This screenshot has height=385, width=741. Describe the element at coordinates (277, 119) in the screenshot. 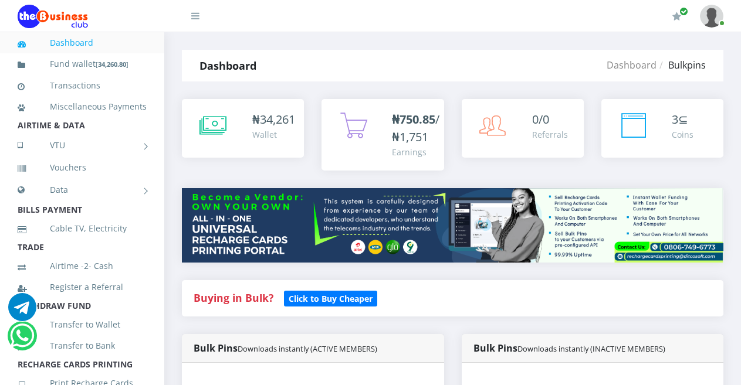

I see `span: 34,261` at that location.